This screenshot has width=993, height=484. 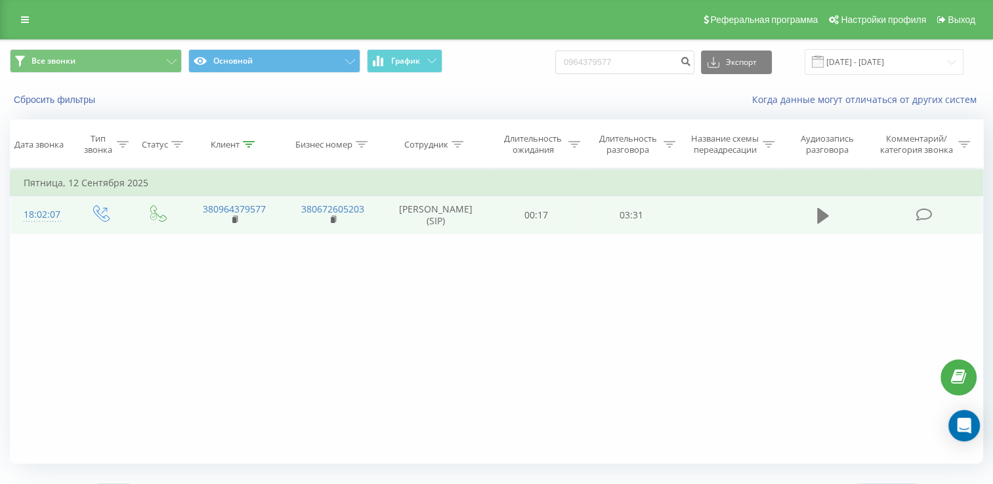 What do you see at coordinates (56, 100) in the screenshot?
I see `button: Сбросить фильтры` at bounding box center [56, 100].